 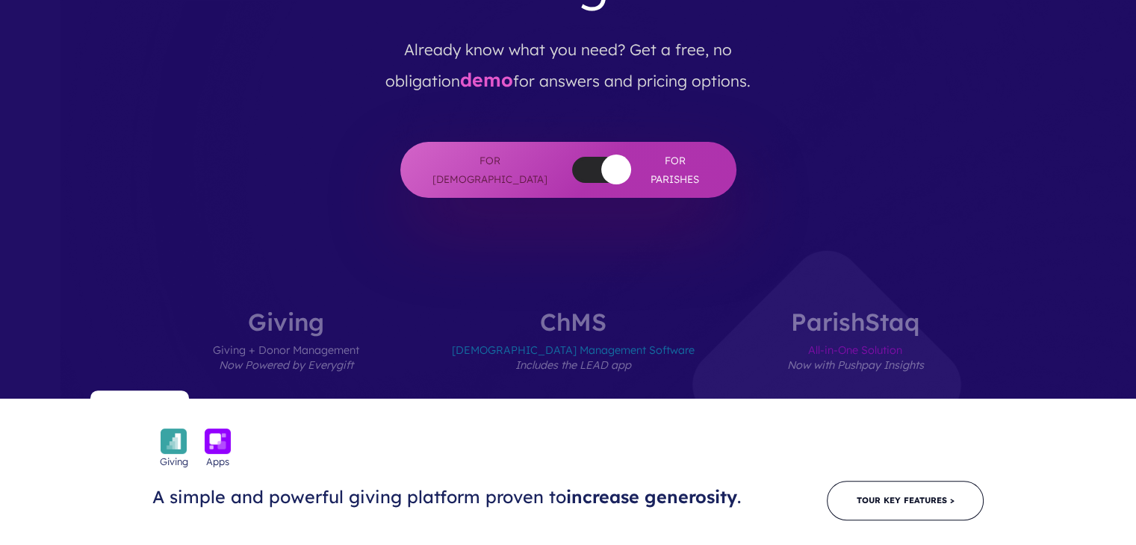 I want to click on label: ChMS, so click(x=573, y=354).